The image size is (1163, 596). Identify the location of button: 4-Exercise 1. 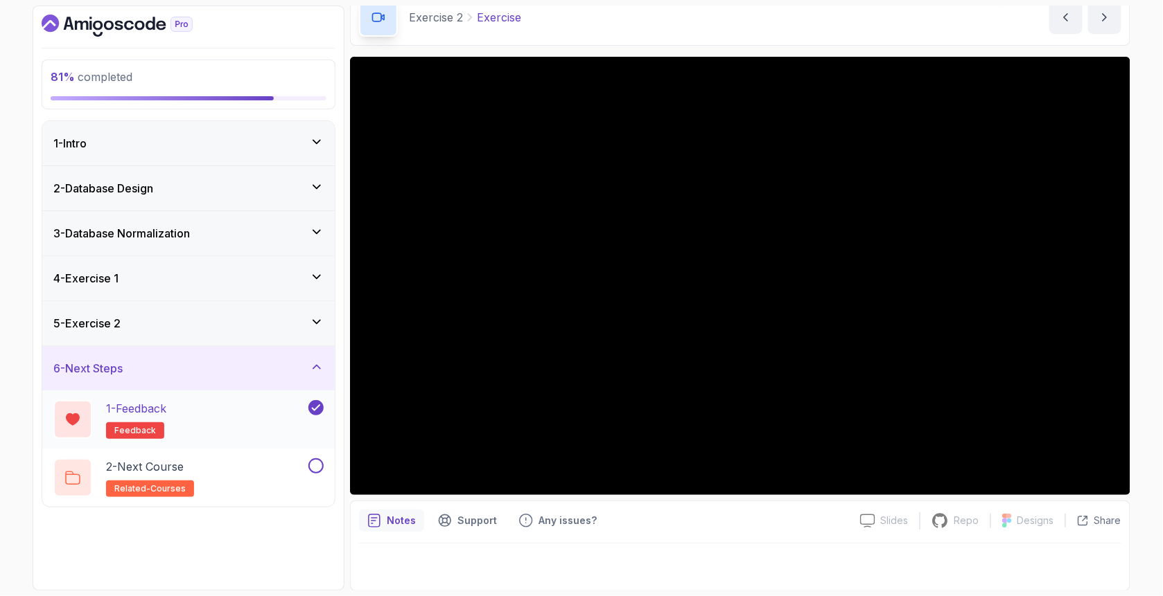
(188, 279).